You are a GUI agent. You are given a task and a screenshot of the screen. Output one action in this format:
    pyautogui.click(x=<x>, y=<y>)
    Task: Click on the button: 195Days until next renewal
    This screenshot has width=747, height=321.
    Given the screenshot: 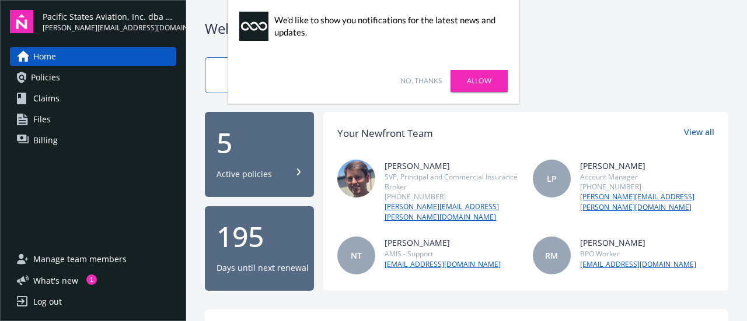 What is the action you would take?
    pyautogui.click(x=259, y=249)
    